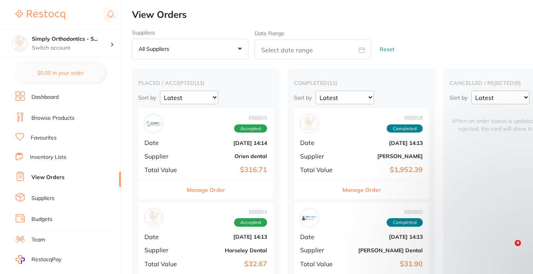  Describe the element at coordinates (250, 212) in the screenshot. I see `span: # 88864` at that location.